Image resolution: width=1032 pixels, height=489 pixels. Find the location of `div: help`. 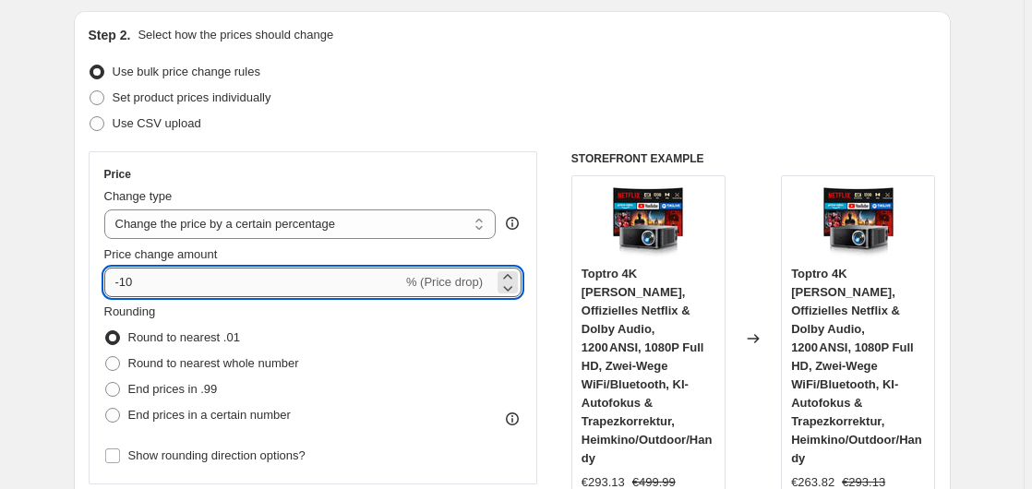

div: help is located at coordinates (512, 223).